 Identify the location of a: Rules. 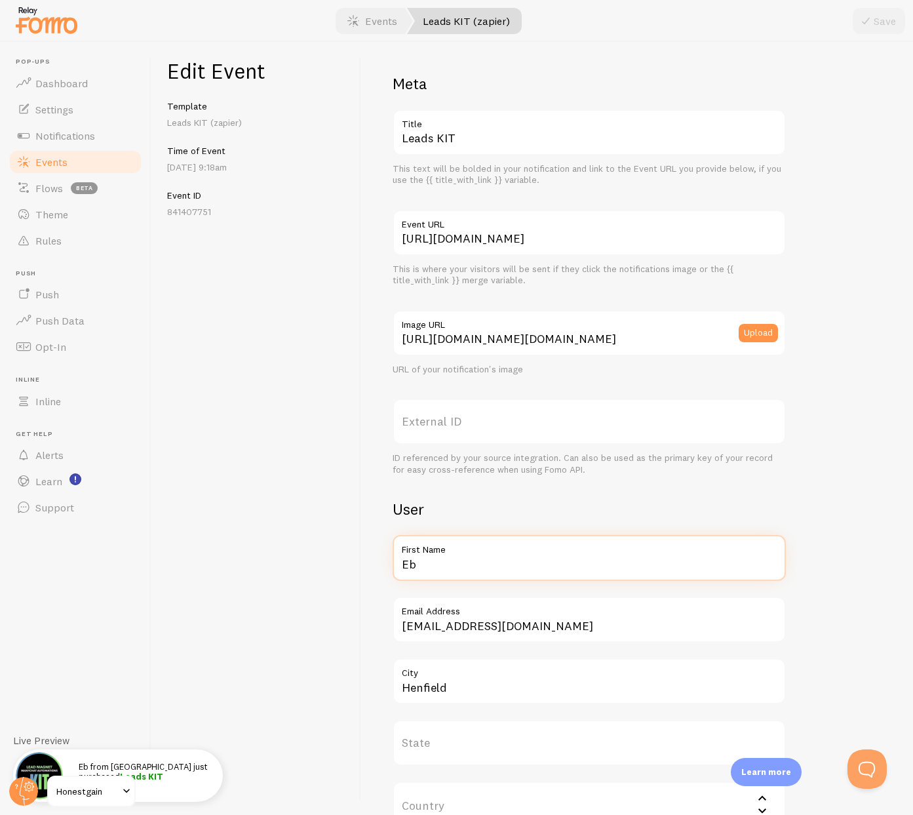
(75, 241).